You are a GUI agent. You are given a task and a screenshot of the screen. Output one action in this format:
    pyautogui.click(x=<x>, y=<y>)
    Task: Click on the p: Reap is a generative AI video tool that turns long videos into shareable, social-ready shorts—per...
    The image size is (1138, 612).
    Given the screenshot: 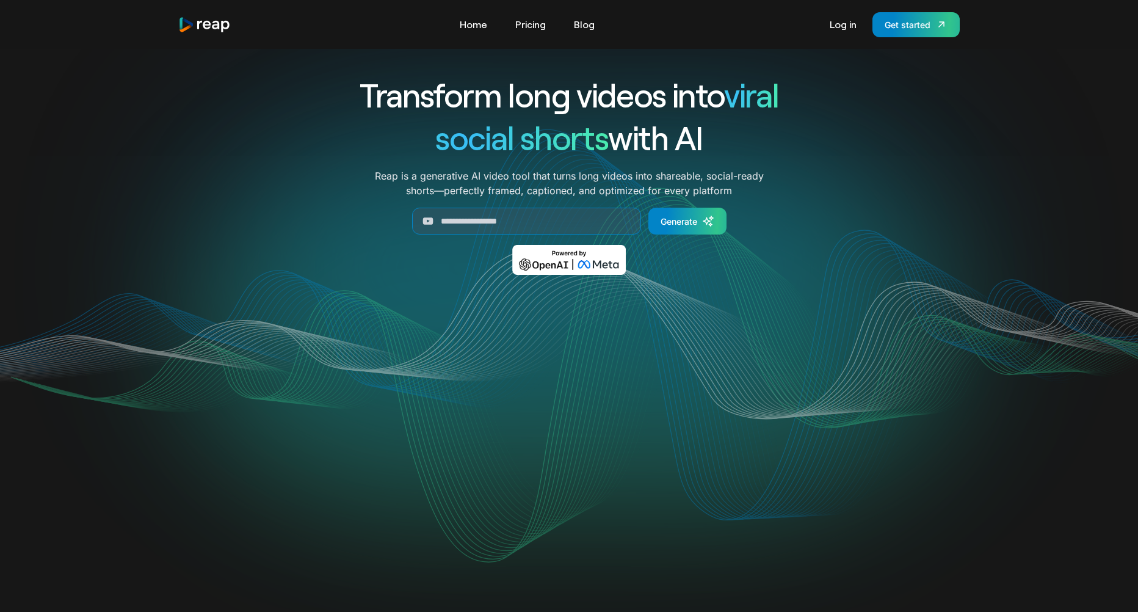 What is the action you would take?
    pyautogui.click(x=569, y=183)
    